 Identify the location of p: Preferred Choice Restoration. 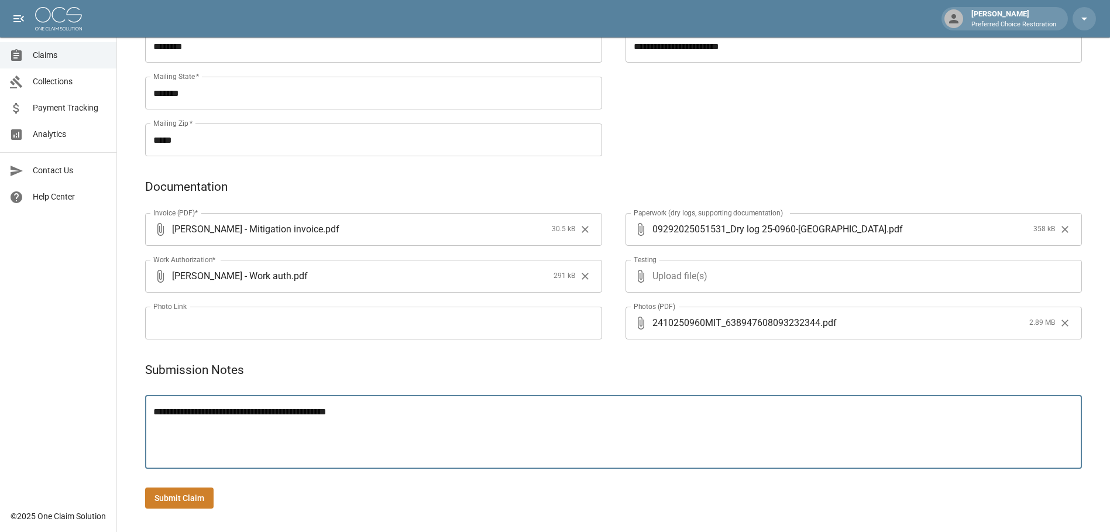
(1013, 25).